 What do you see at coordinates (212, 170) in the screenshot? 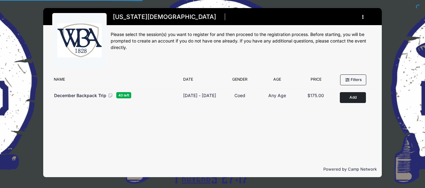
I see `p: Powered by Camp Network` at bounding box center [212, 170].